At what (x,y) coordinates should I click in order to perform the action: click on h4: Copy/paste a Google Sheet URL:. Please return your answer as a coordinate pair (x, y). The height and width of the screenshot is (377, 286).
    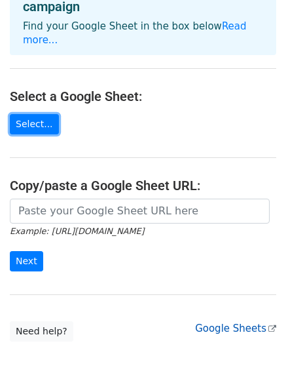
    Looking at the image, I should click on (143, 185).